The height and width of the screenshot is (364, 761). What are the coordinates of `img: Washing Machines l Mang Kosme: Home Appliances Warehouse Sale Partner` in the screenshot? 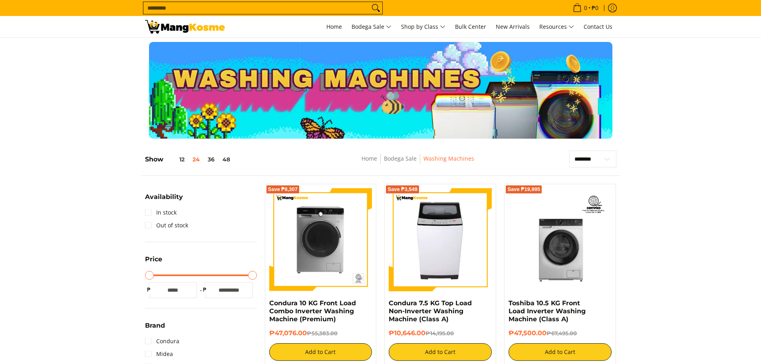 It's located at (185, 27).